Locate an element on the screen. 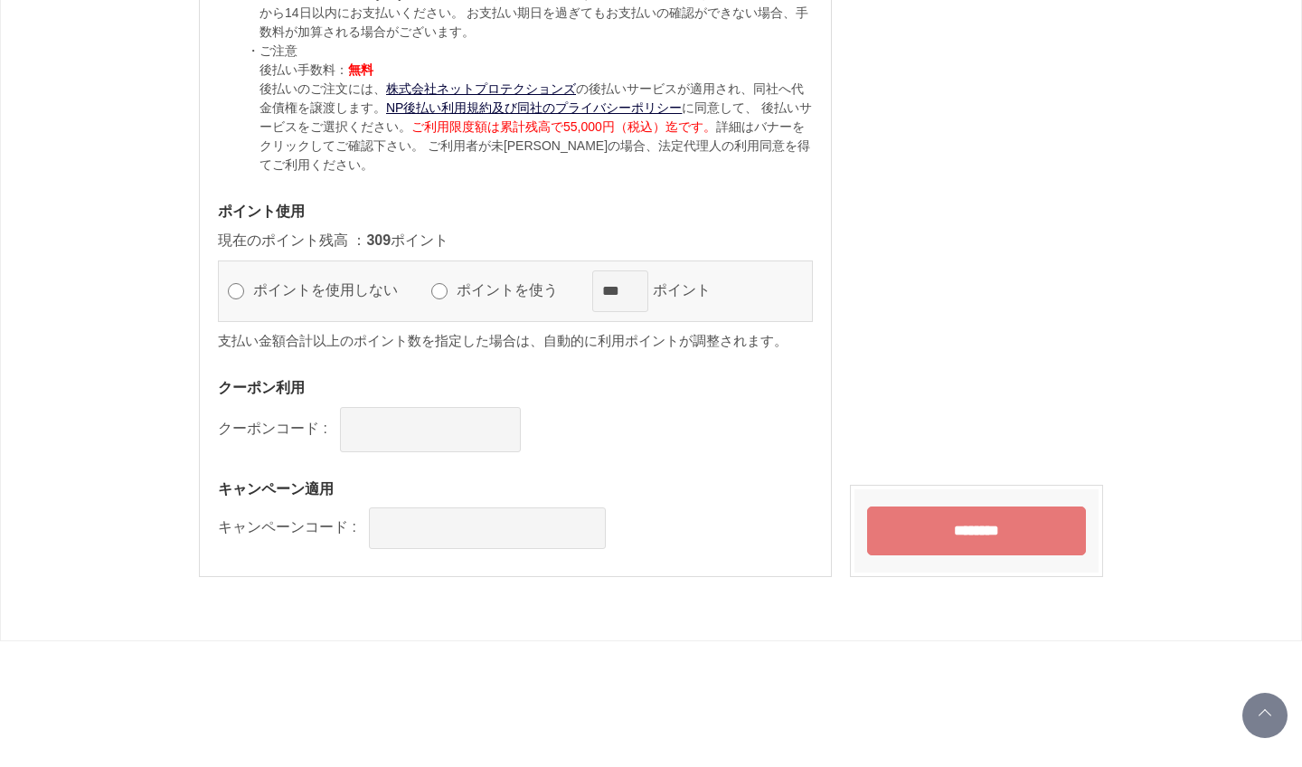 The image size is (1302, 767). label: クーポンコード : is located at coordinates (272, 428).